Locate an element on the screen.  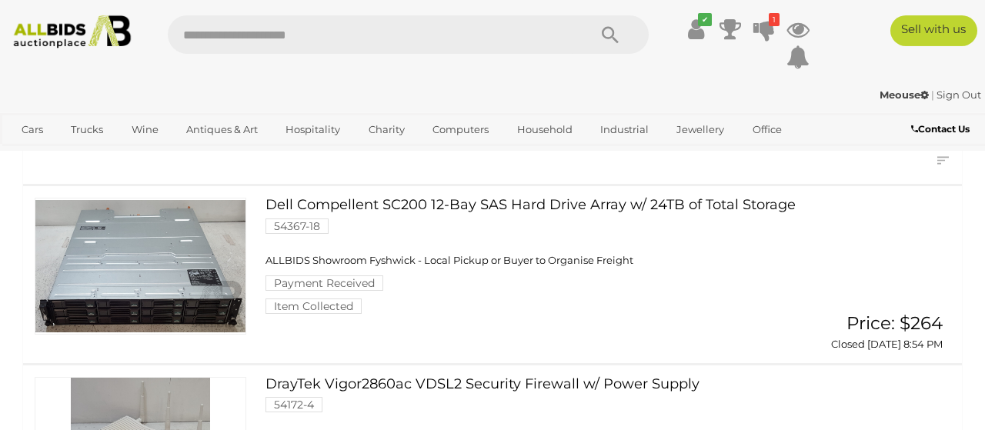
a: Dell Compellent SC200 12-Bay SAS Hard Drive Array w/ 24TB of Total Storage 54367-18 ALLBIDS Showr... is located at coordinates (536, 255).